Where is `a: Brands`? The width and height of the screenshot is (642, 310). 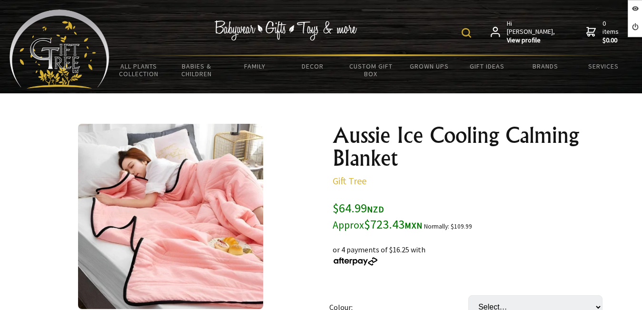 a: Brands is located at coordinates (545, 66).